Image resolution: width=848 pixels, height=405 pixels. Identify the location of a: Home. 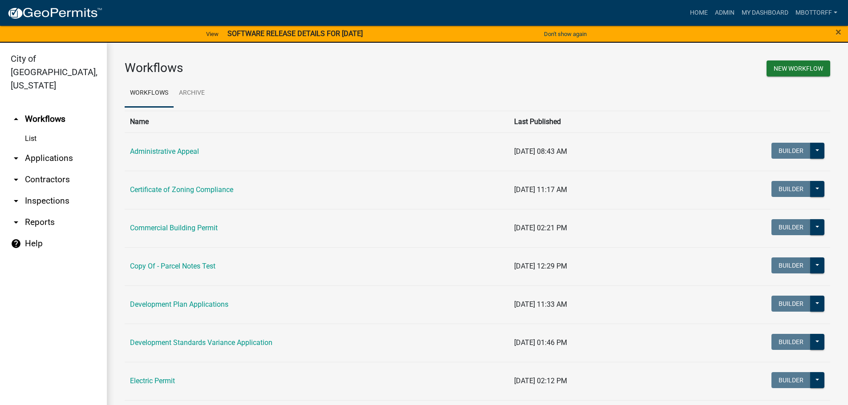
(699, 13).